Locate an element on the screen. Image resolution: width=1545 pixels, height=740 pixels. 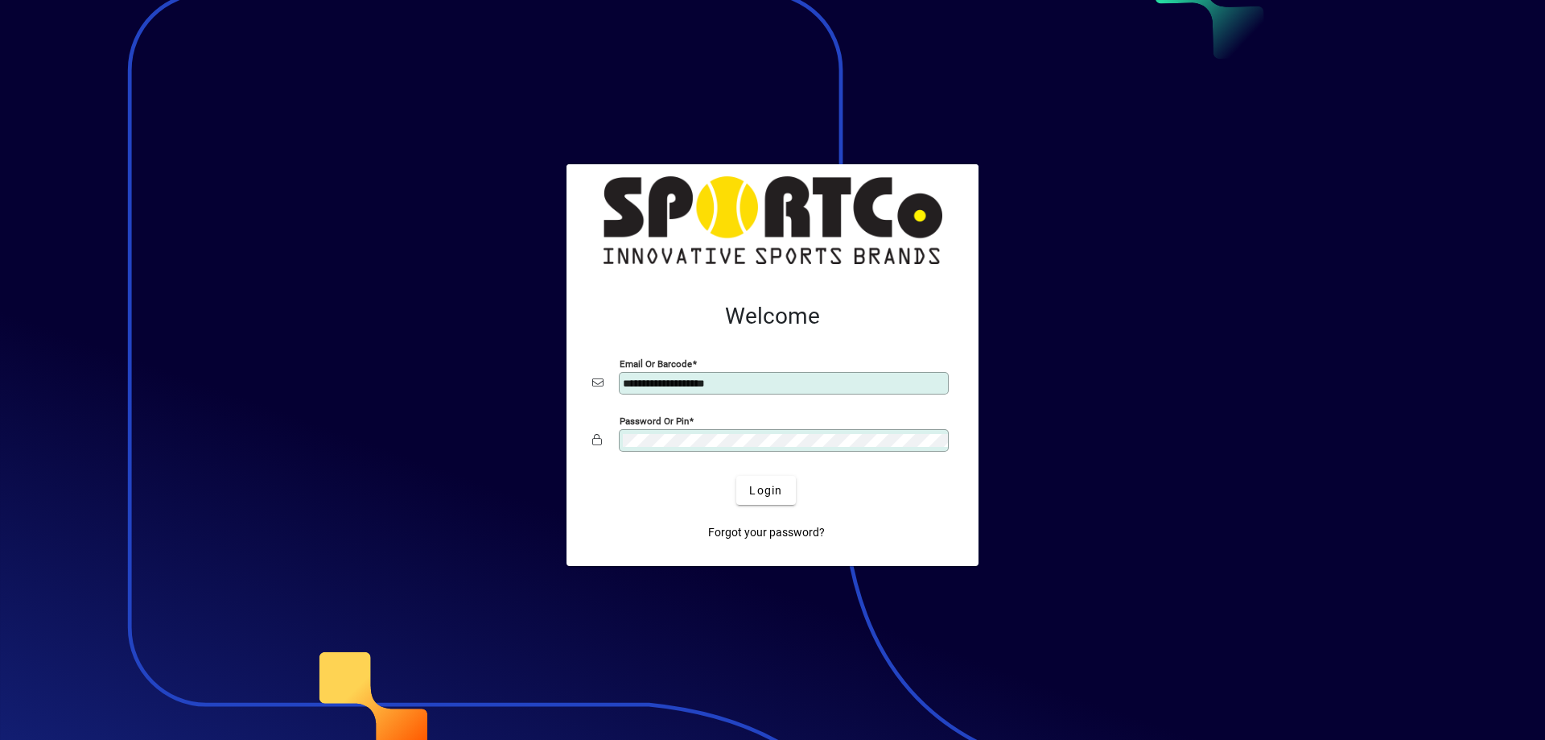
button: Login is located at coordinates (765, 490).